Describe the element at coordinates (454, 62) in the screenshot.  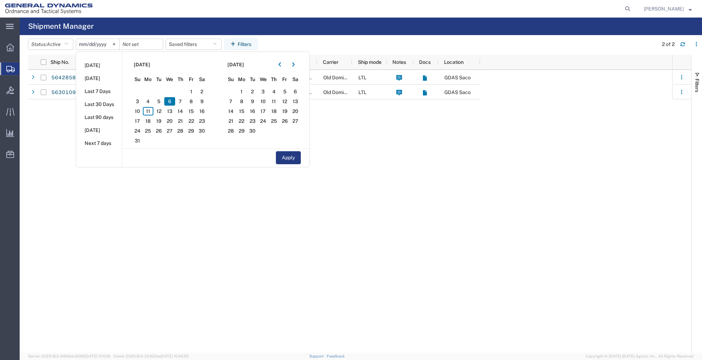
I see `span: Location` at that location.